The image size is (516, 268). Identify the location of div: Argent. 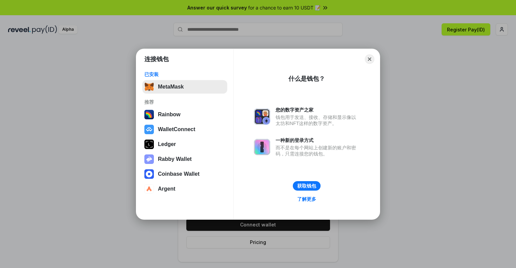
(167, 189).